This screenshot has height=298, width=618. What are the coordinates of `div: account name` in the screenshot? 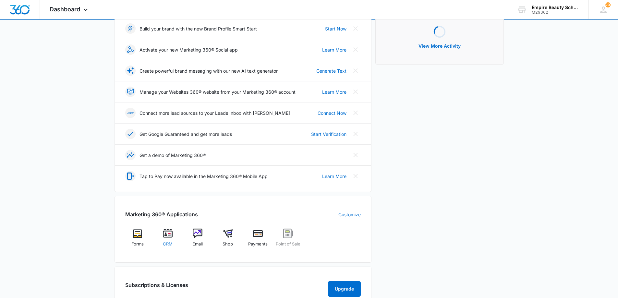 It's located at (556, 7).